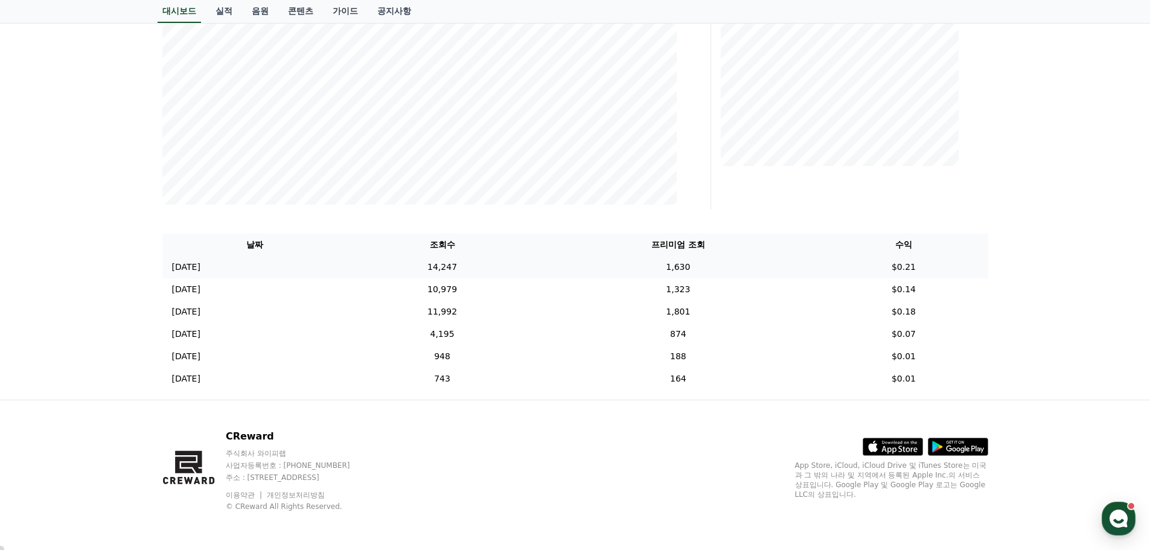 The height and width of the screenshot is (550, 1150). I want to click on p: 주식회사 와이피랩, so click(299, 453).